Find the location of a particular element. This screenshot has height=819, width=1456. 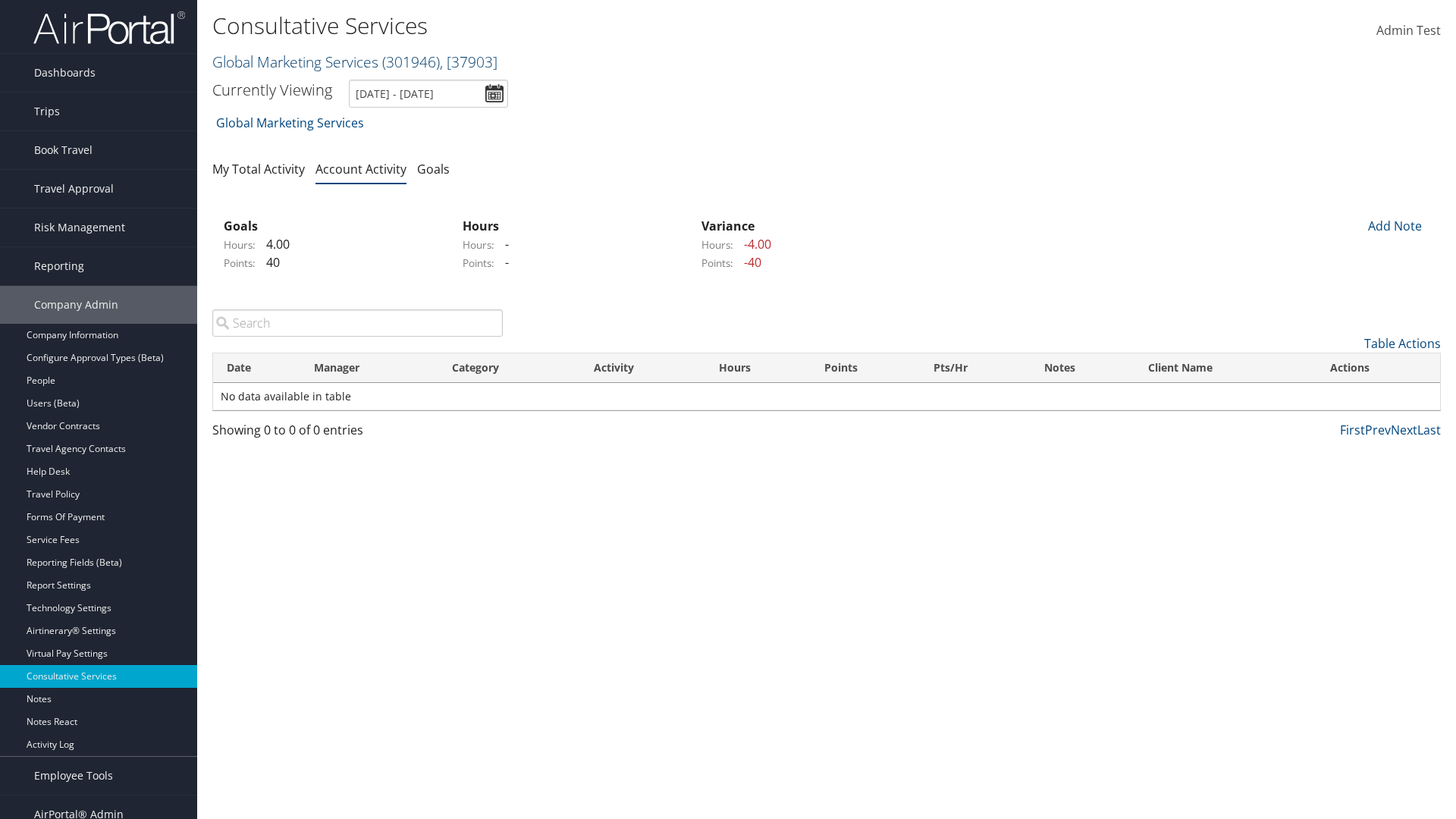

span: Company Admin is located at coordinates (76, 305).